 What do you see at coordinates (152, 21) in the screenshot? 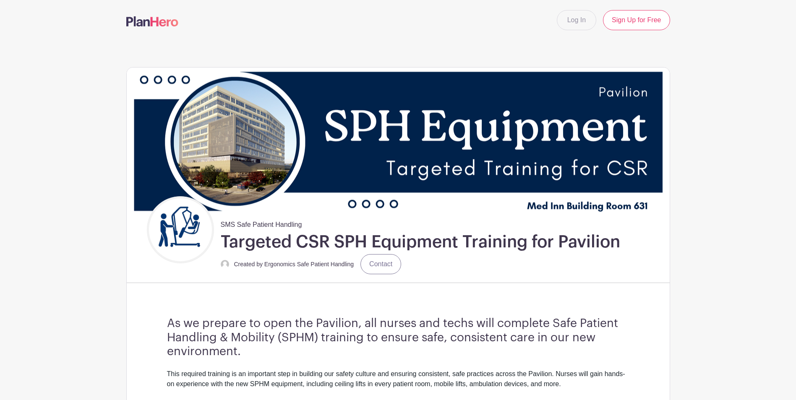
I see `img: logo-507f7623f17ff9eddc593b1ce0a138ce2505c220e1c5a4e2b4648c50719b7d32.svg` at bounding box center [152, 21].